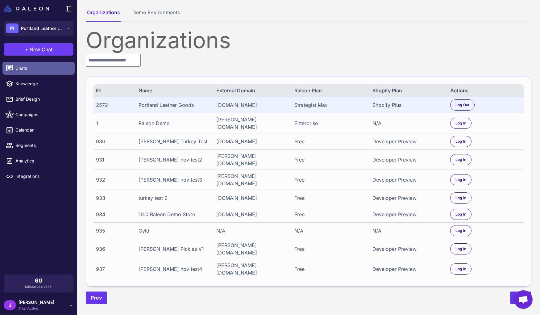  What do you see at coordinates (43, 115) in the screenshot?
I see `span: Campaigns` at bounding box center [43, 115].